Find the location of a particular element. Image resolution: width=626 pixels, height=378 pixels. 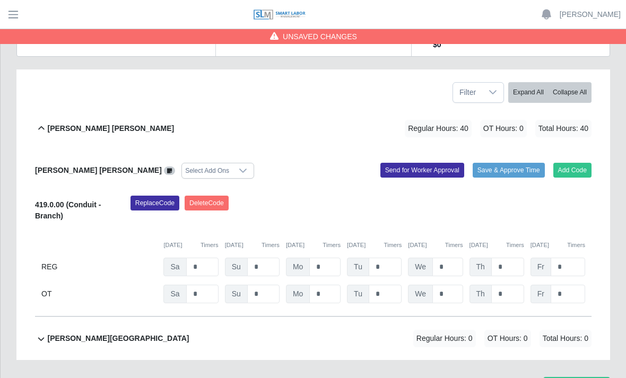

button: DeleteCode is located at coordinates (206, 203).